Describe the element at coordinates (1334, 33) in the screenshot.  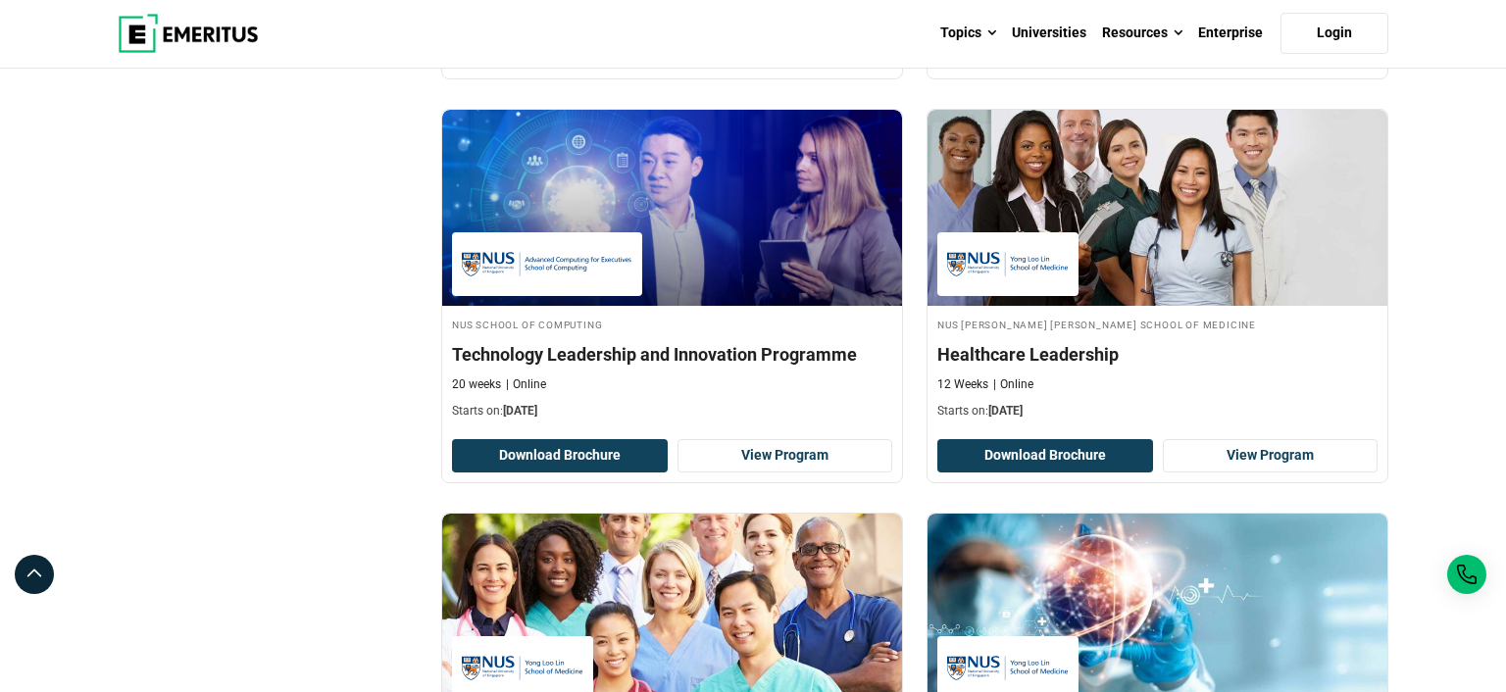
I see `a: Login` at that location.